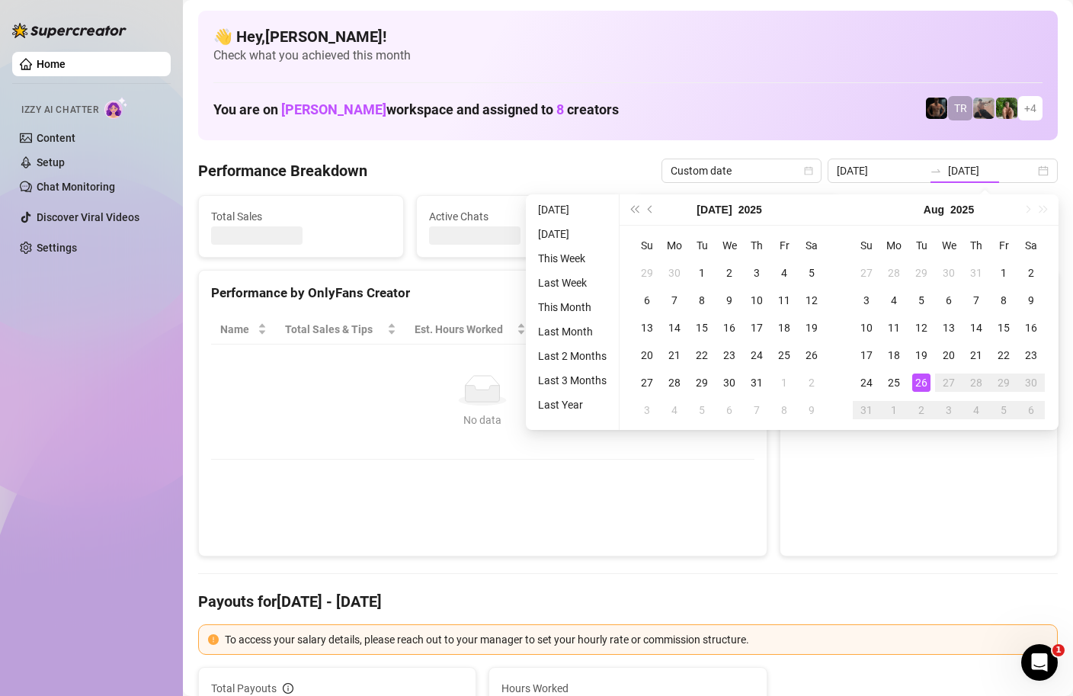  Describe the element at coordinates (416, 110) in the screenshot. I see `h1: You are on workspace and assigned to creators` at that location.